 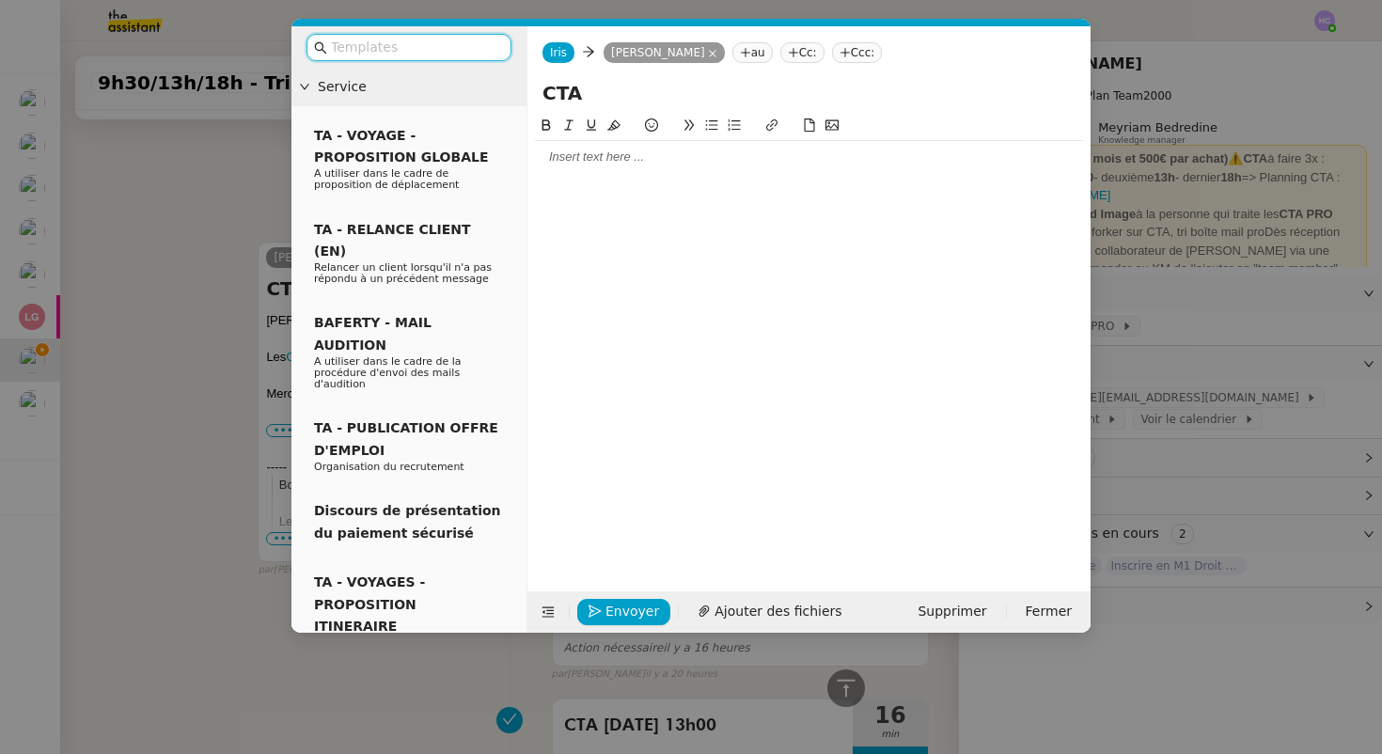 I want to click on span: Organisation du recrutement, so click(x=389, y=466).